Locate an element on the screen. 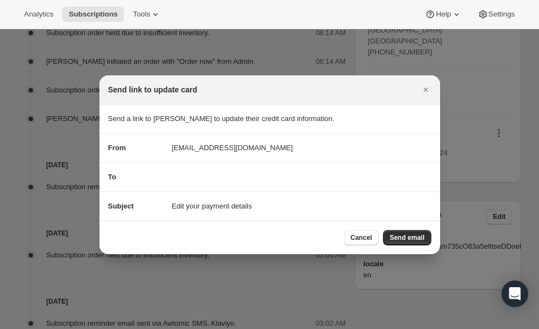  h2: Send link to update card is located at coordinates (153, 90).